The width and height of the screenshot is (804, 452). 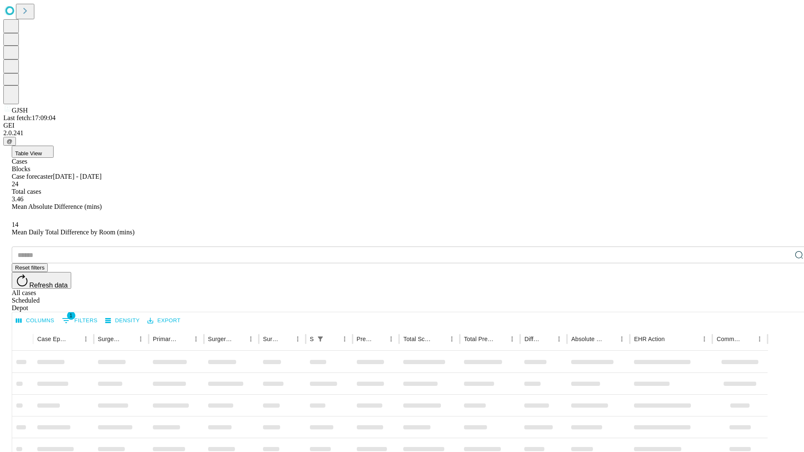 I want to click on div: Case Epic Id, so click(x=52, y=339).